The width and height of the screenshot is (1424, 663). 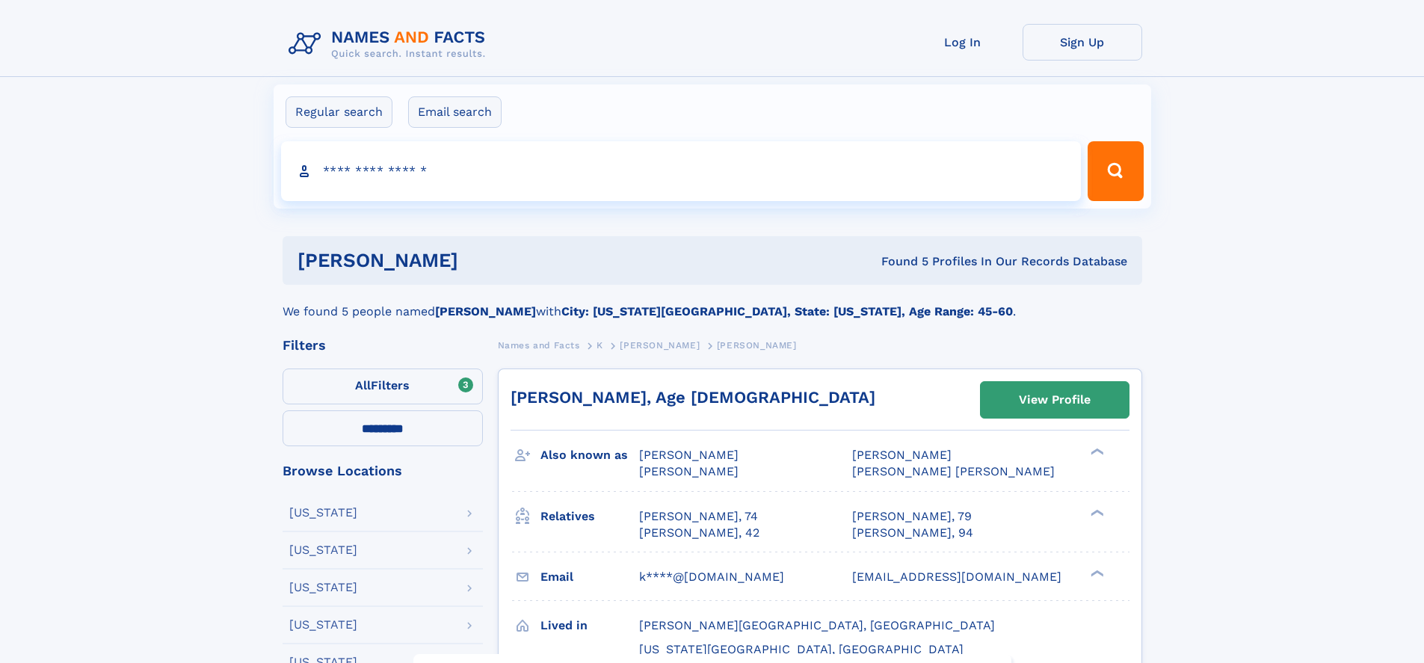 What do you see at coordinates (599, 345) in the screenshot?
I see `a: K` at bounding box center [599, 345].